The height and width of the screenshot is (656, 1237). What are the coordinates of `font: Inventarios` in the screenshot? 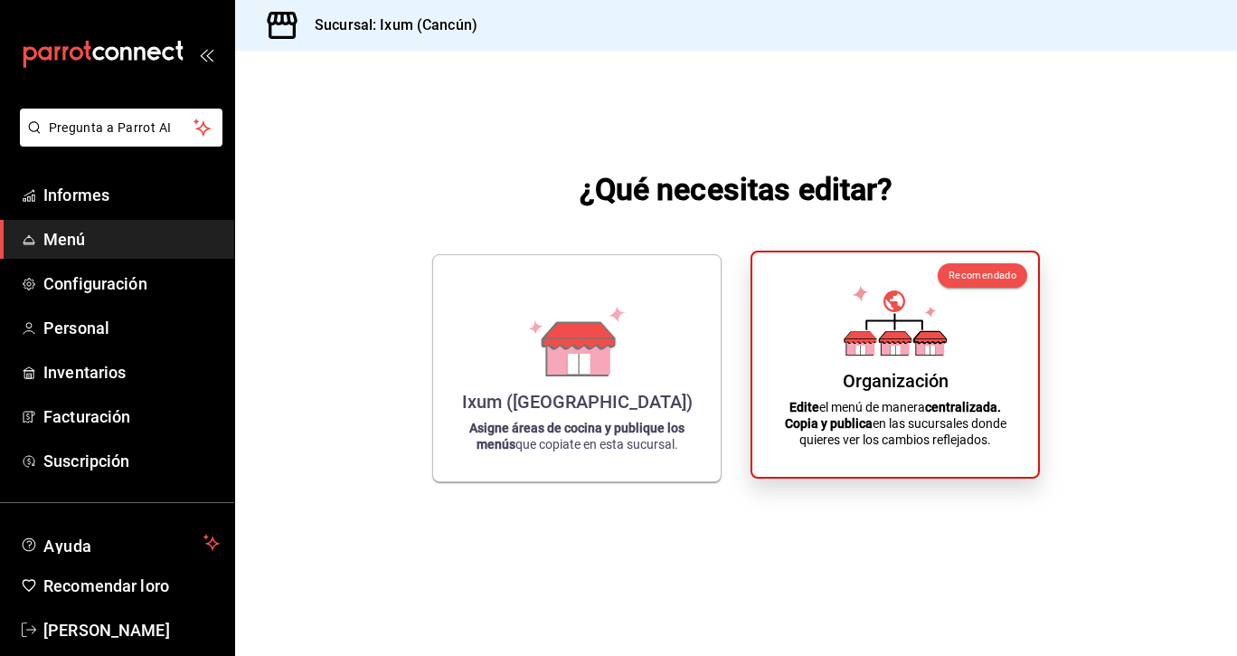 It's located at (84, 372).